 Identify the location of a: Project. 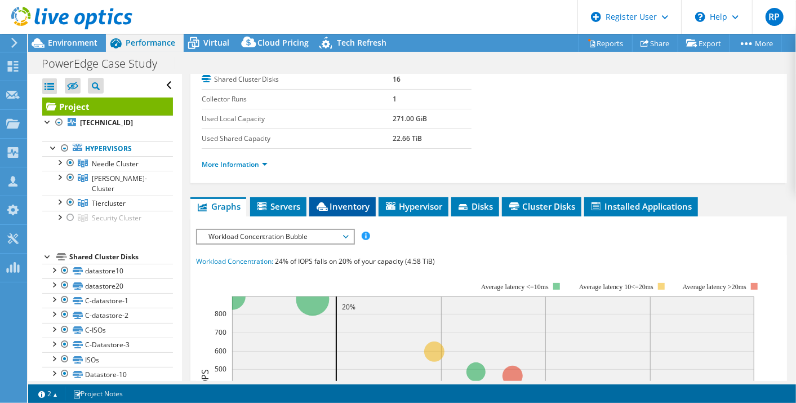
(108, 106).